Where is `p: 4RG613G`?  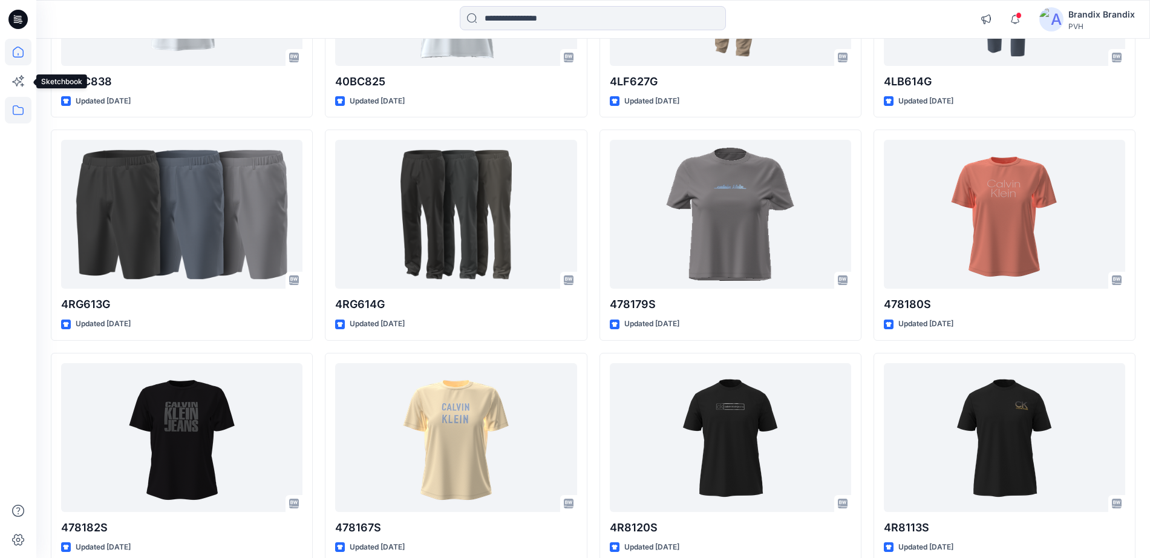
p: 4RG613G is located at coordinates (182, 304).